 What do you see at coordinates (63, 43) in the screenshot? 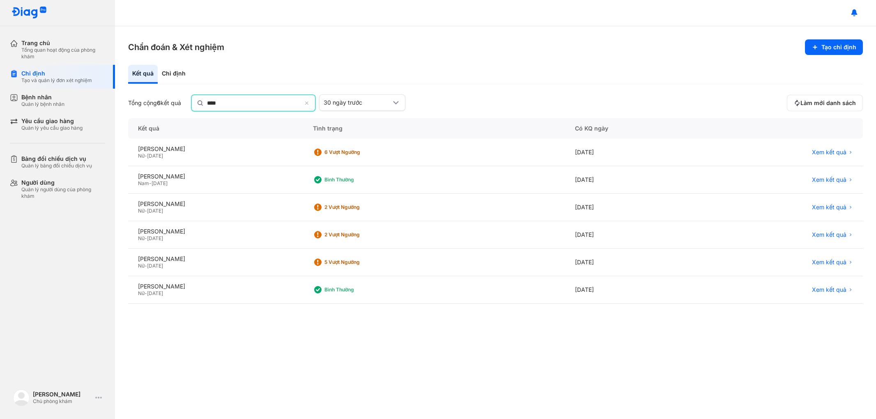
I see `div: Trang chủ` at bounding box center [63, 43].